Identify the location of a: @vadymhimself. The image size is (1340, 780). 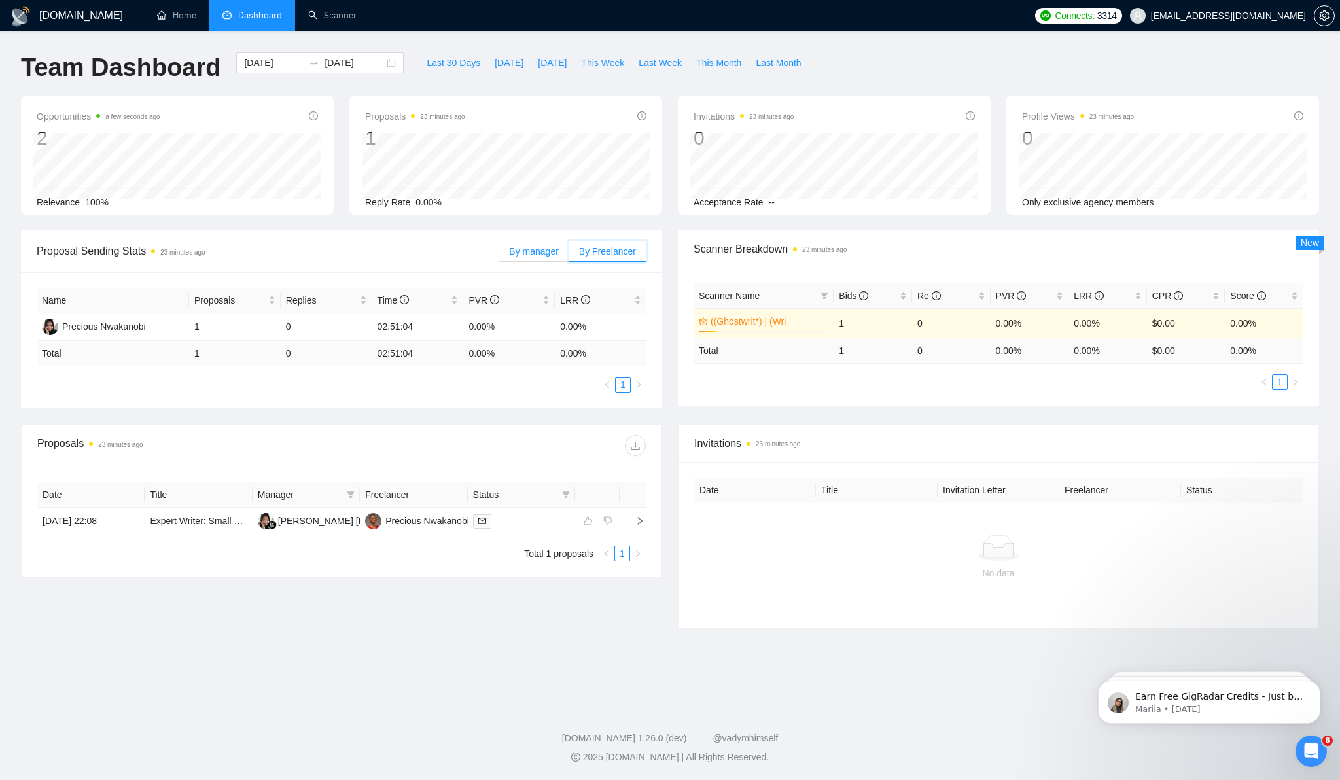
(745, 738).